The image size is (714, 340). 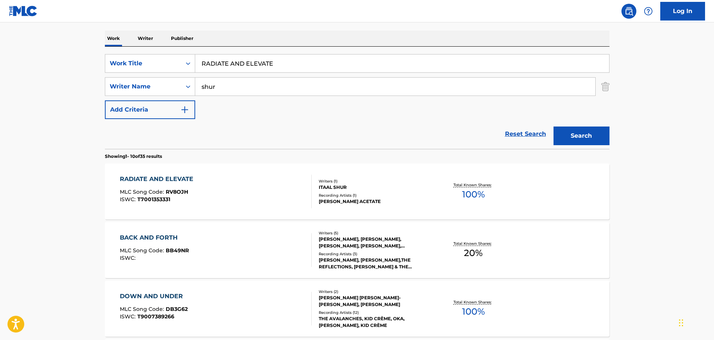 What do you see at coordinates (375, 254) in the screenshot?
I see `div: Recording Artists ( 3 )` at bounding box center [375, 254].